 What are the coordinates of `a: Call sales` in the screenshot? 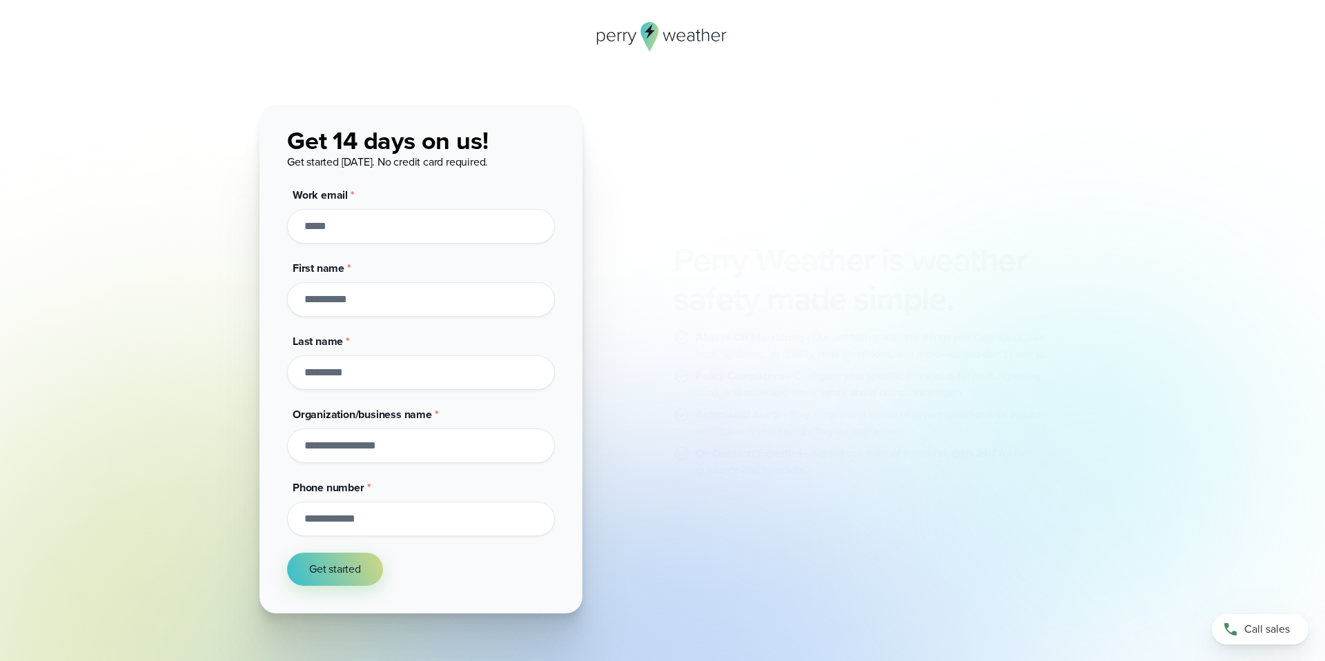 It's located at (1260, 629).